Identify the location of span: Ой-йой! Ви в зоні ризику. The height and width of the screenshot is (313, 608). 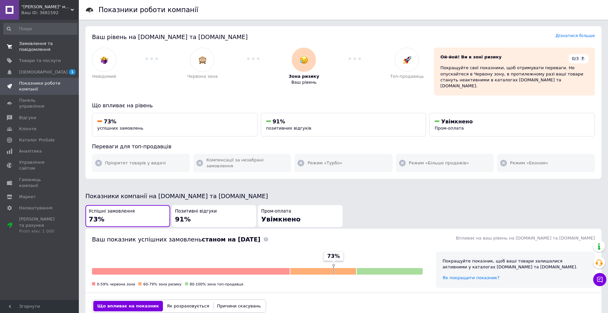
(471, 57).